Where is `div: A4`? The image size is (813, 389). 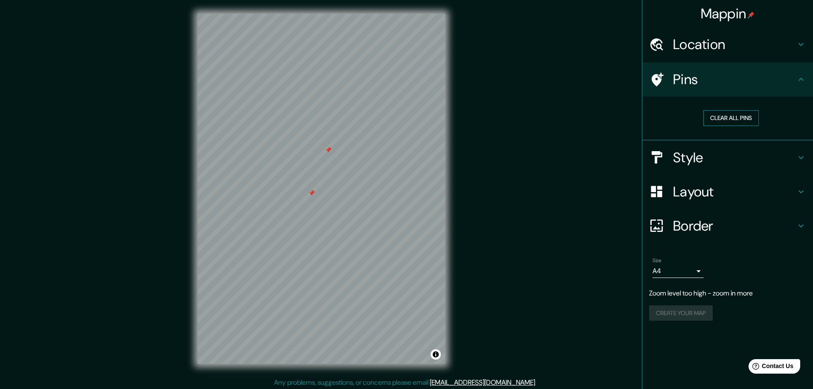
div: A4 is located at coordinates (678, 271).